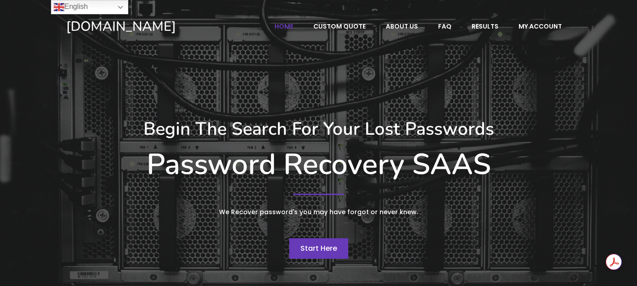 Image resolution: width=637 pixels, height=286 pixels. Describe the element at coordinates (540, 26) in the screenshot. I see `a: My account` at that location.